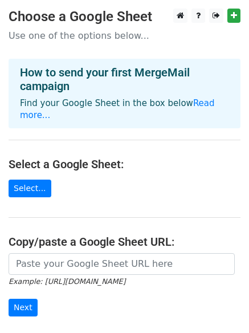 The height and width of the screenshot is (333, 249). What do you see at coordinates (118, 109) in the screenshot?
I see `a: Read more...` at bounding box center [118, 109].